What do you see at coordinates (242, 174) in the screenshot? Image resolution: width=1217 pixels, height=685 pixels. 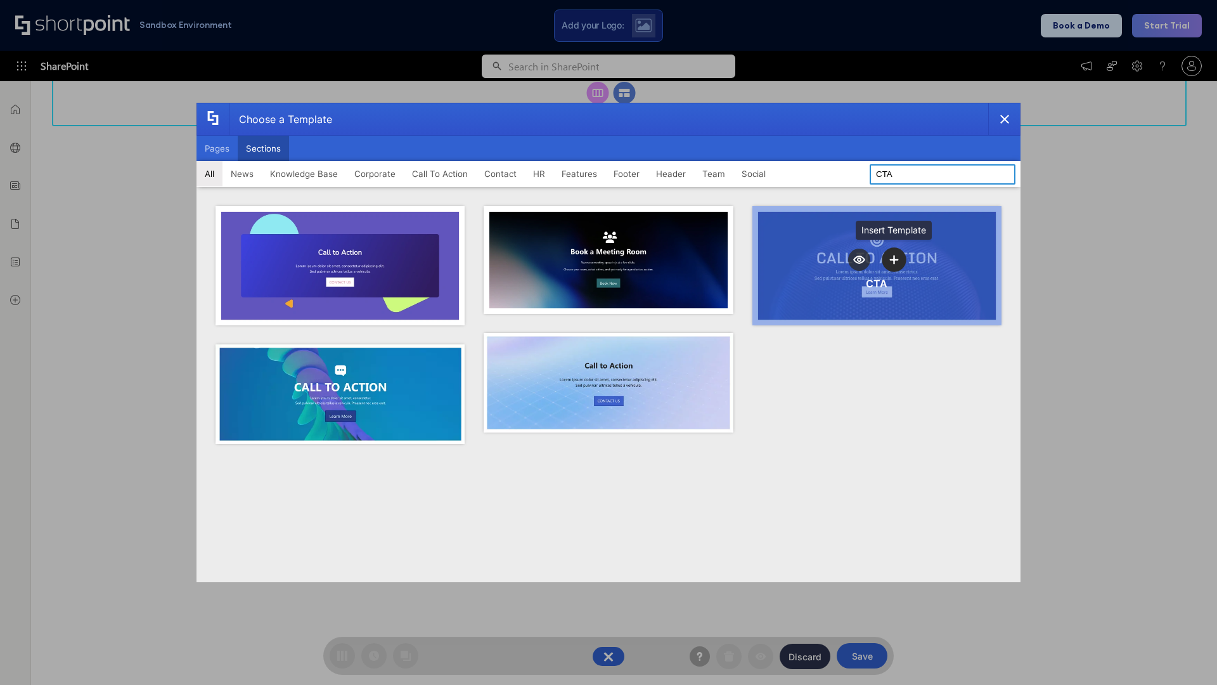 I see `button: News` at bounding box center [242, 174].